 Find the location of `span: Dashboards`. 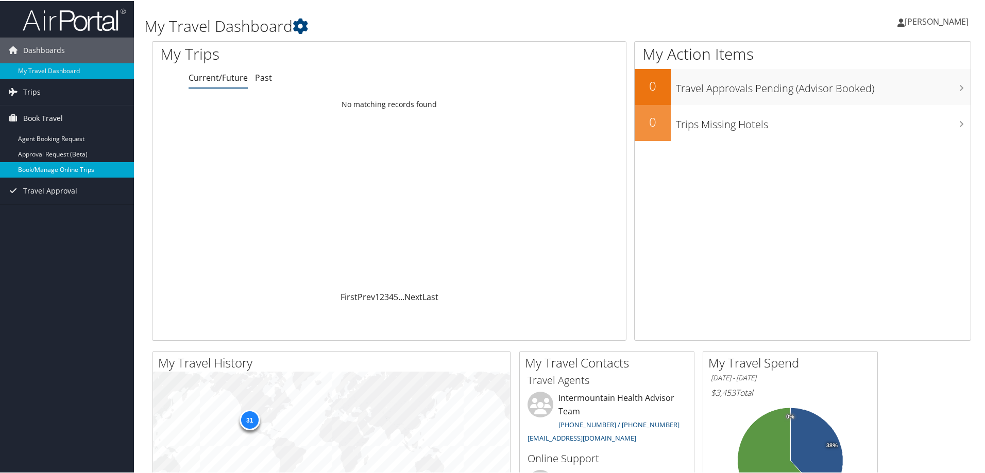

span: Dashboards is located at coordinates (44, 49).